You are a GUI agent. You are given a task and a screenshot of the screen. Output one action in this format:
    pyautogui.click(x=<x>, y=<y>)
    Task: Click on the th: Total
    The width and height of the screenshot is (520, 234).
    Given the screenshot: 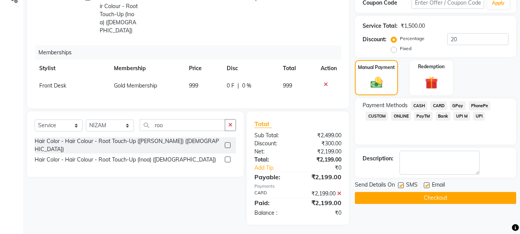 What is the action you would take?
    pyautogui.click(x=297, y=68)
    